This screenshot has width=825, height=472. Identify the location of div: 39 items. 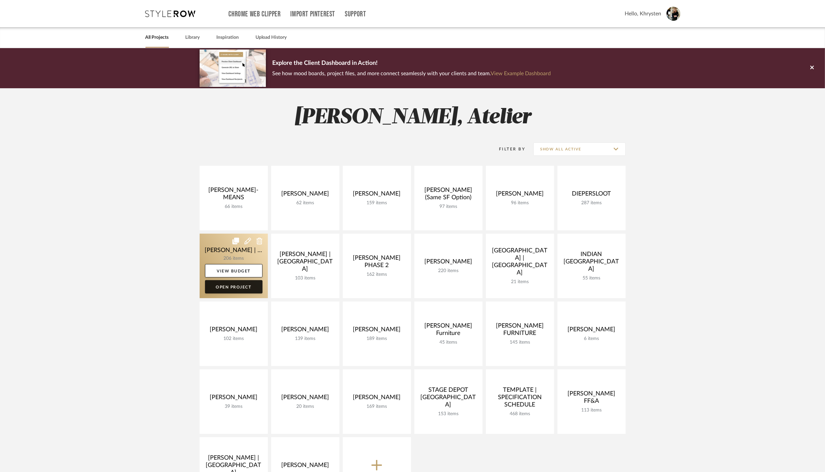
(234, 407).